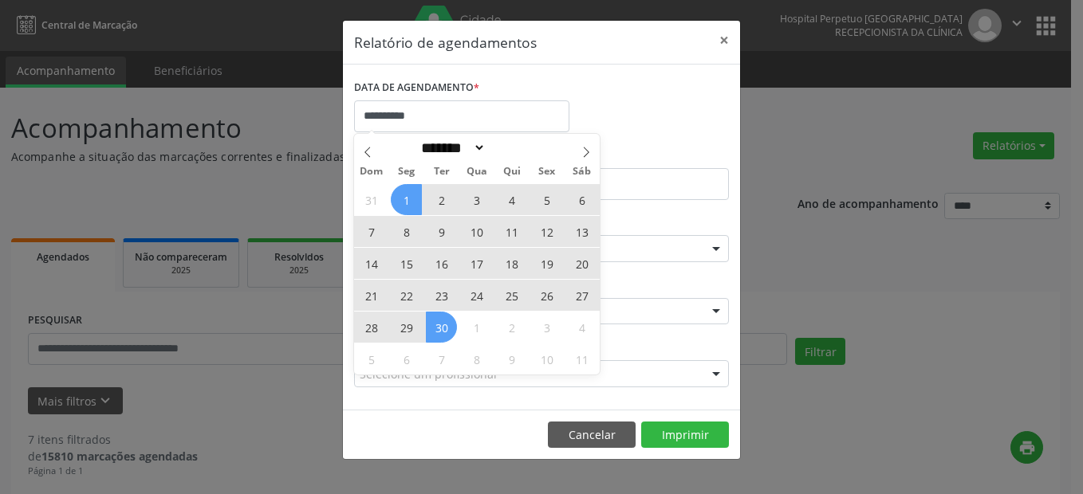  Describe the element at coordinates (441, 327) in the screenshot. I see `span: Setembro 30, 2025` at that location.